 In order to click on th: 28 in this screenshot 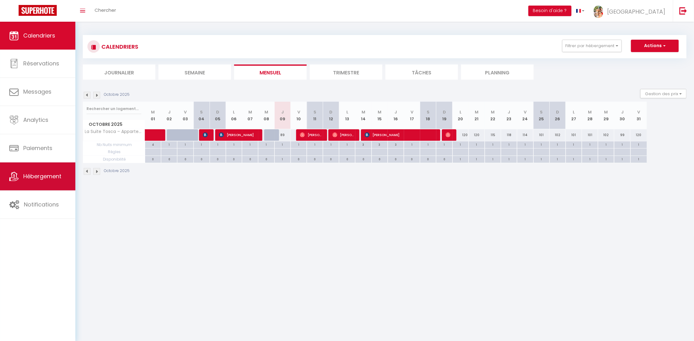, I will do `click(590, 115)`.